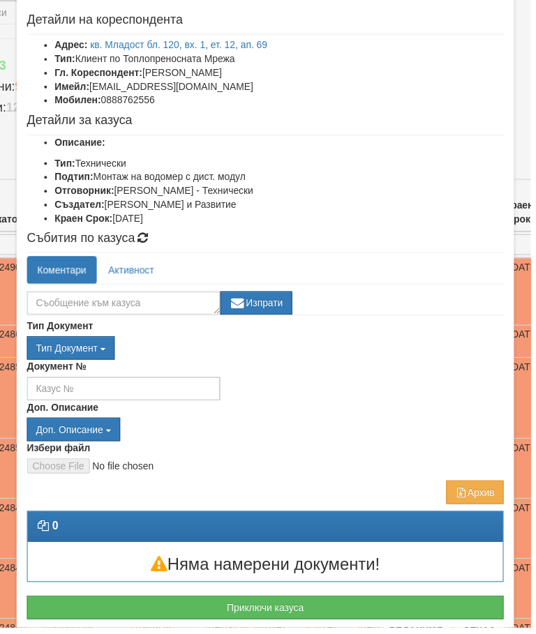 Image resolution: width=536 pixels, height=634 pixels. What do you see at coordinates (259, 306) in the screenshot?
I see `button: Изпрати` at bounding box center [259, 306].